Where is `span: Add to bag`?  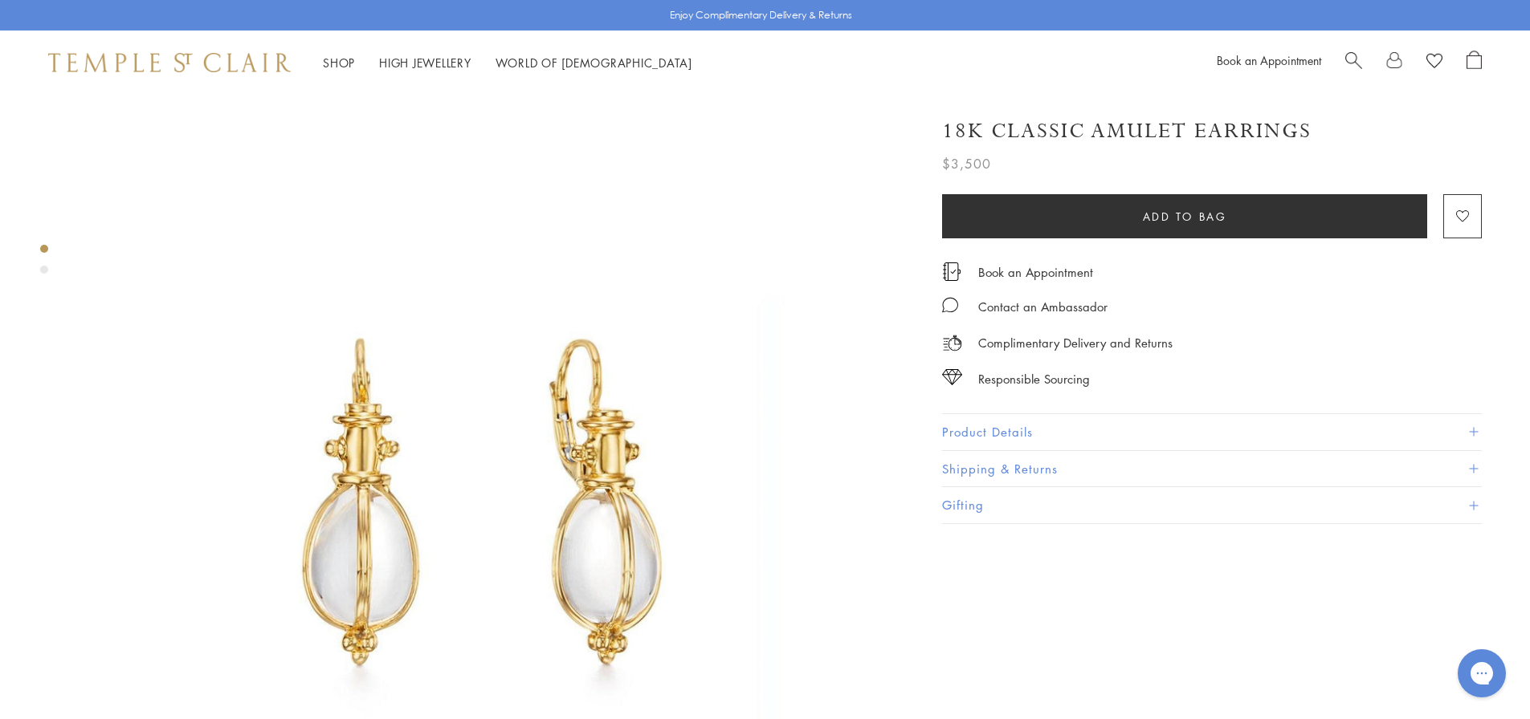
span: Add to bag is located at coordinates (1184, 217).